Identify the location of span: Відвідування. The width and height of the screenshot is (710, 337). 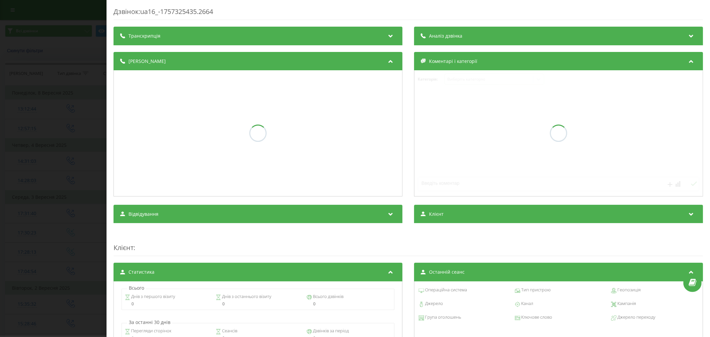
(144, 214).